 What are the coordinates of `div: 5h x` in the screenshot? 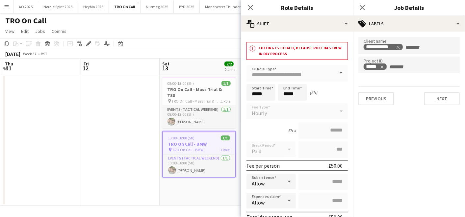 It's located at (292, 131).